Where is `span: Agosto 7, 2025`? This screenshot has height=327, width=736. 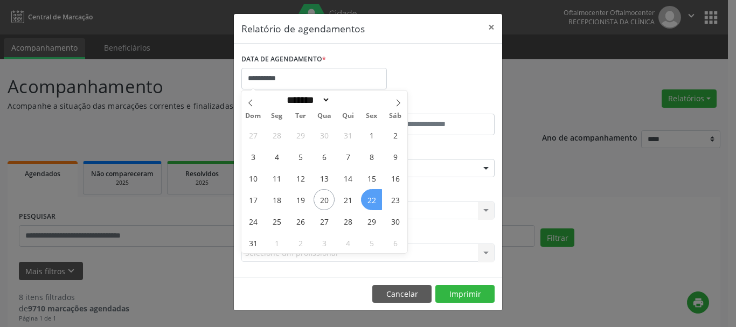 span: Agosto 7, 2025 is located at coordinates (347, 156).